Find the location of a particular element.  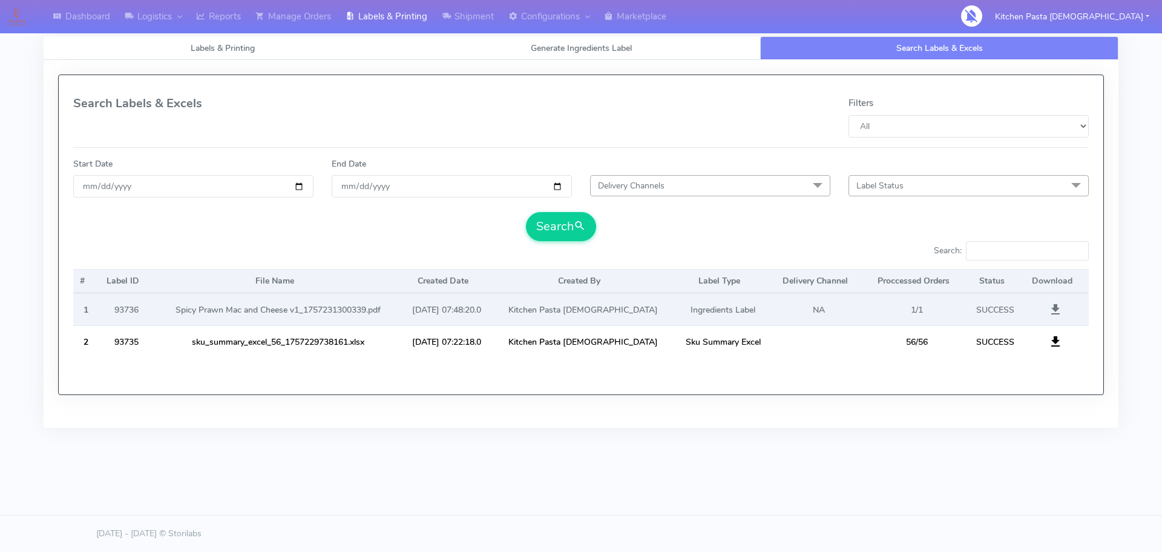

span: Search Labels & Excels is located at coordinates (940, 48).